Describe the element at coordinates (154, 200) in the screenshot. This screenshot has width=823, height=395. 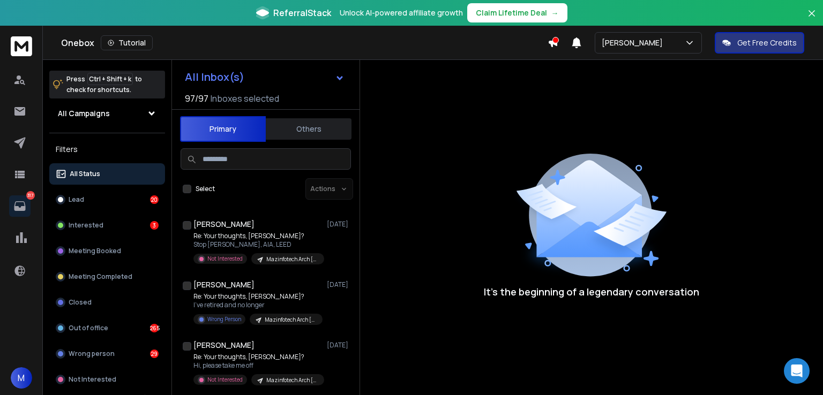
I see `div: 20` at that location.